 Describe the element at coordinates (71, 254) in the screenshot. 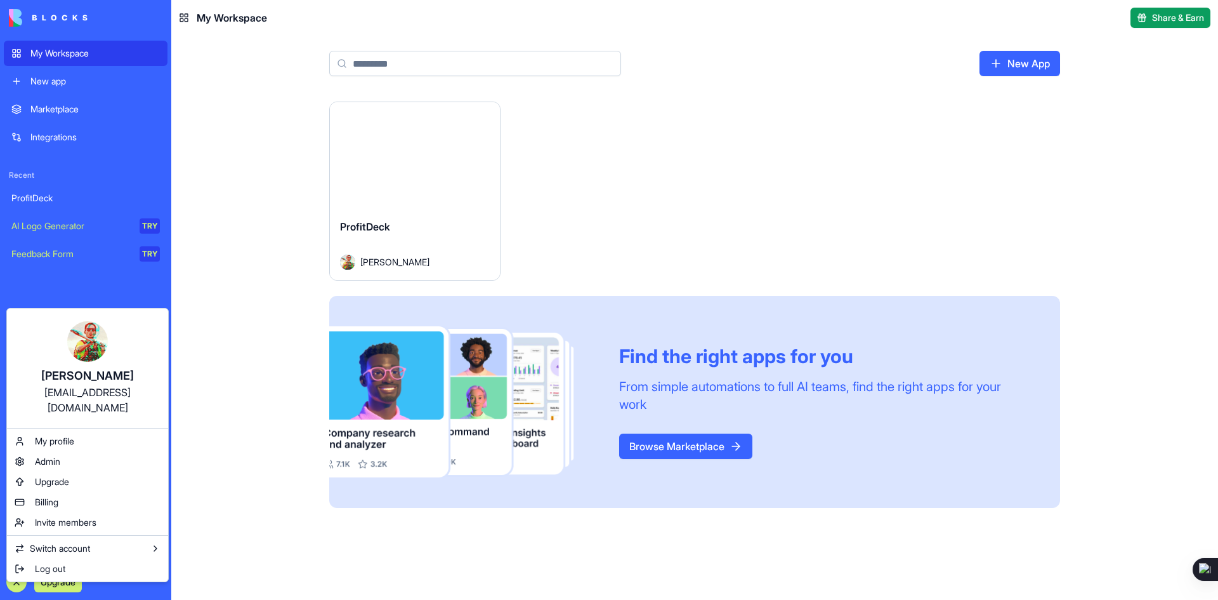

I see `div: Feedback Form` at that location.